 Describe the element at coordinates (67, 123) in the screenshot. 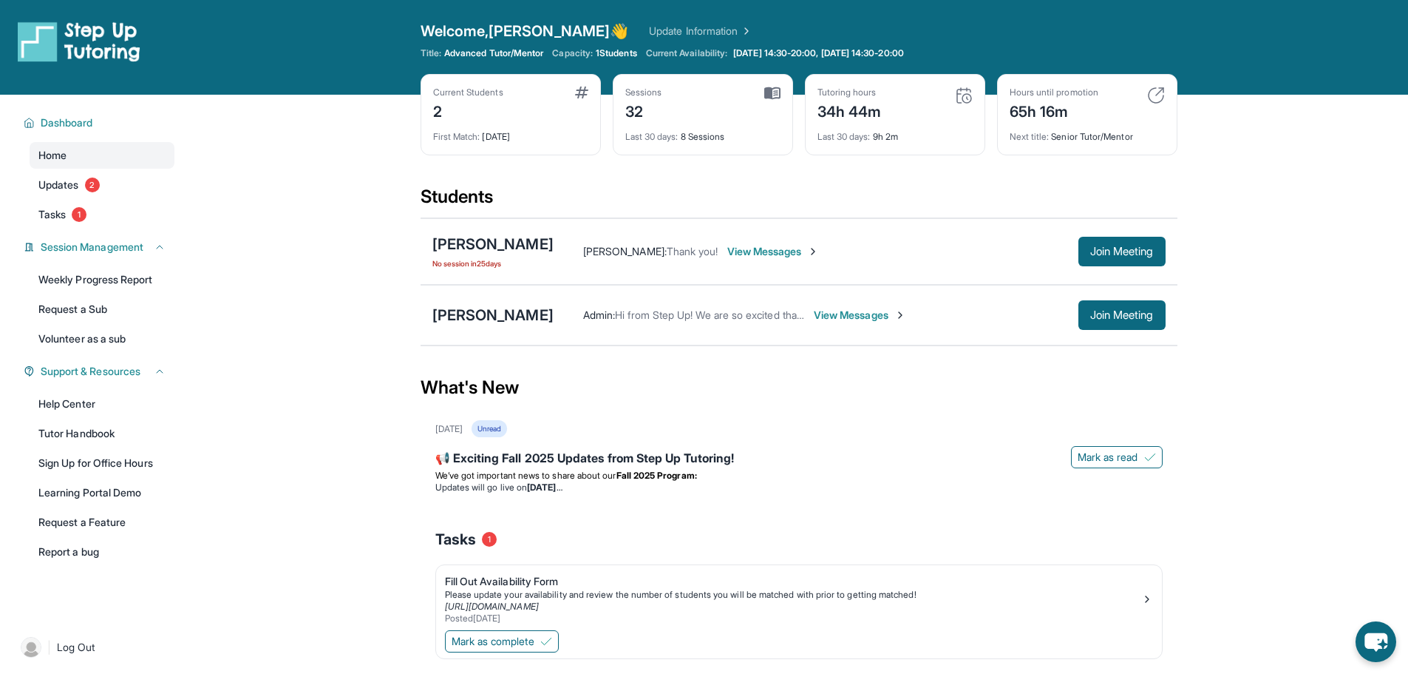

I see `span: Dashboard` at that location.